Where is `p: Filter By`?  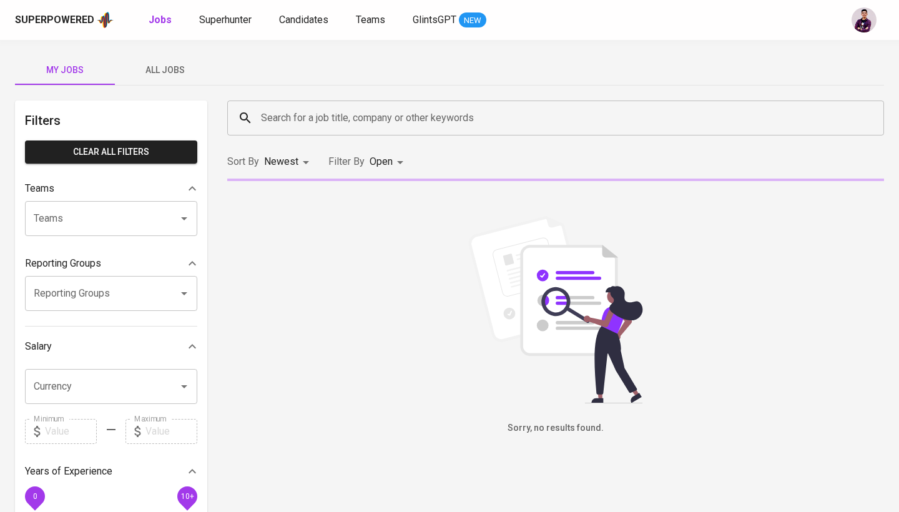
p: Filter By is located at coordinates (347, 162).